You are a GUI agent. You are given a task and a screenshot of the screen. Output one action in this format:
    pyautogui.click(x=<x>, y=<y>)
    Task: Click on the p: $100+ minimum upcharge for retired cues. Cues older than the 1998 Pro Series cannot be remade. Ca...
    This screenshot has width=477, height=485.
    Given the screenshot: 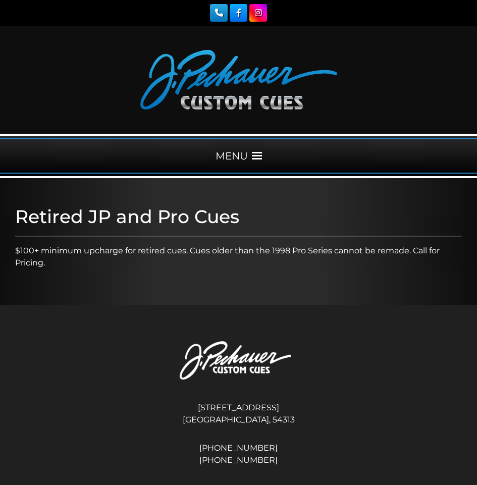 What is the action you would take?
    pyautogui.click(x=238, y=257)
    